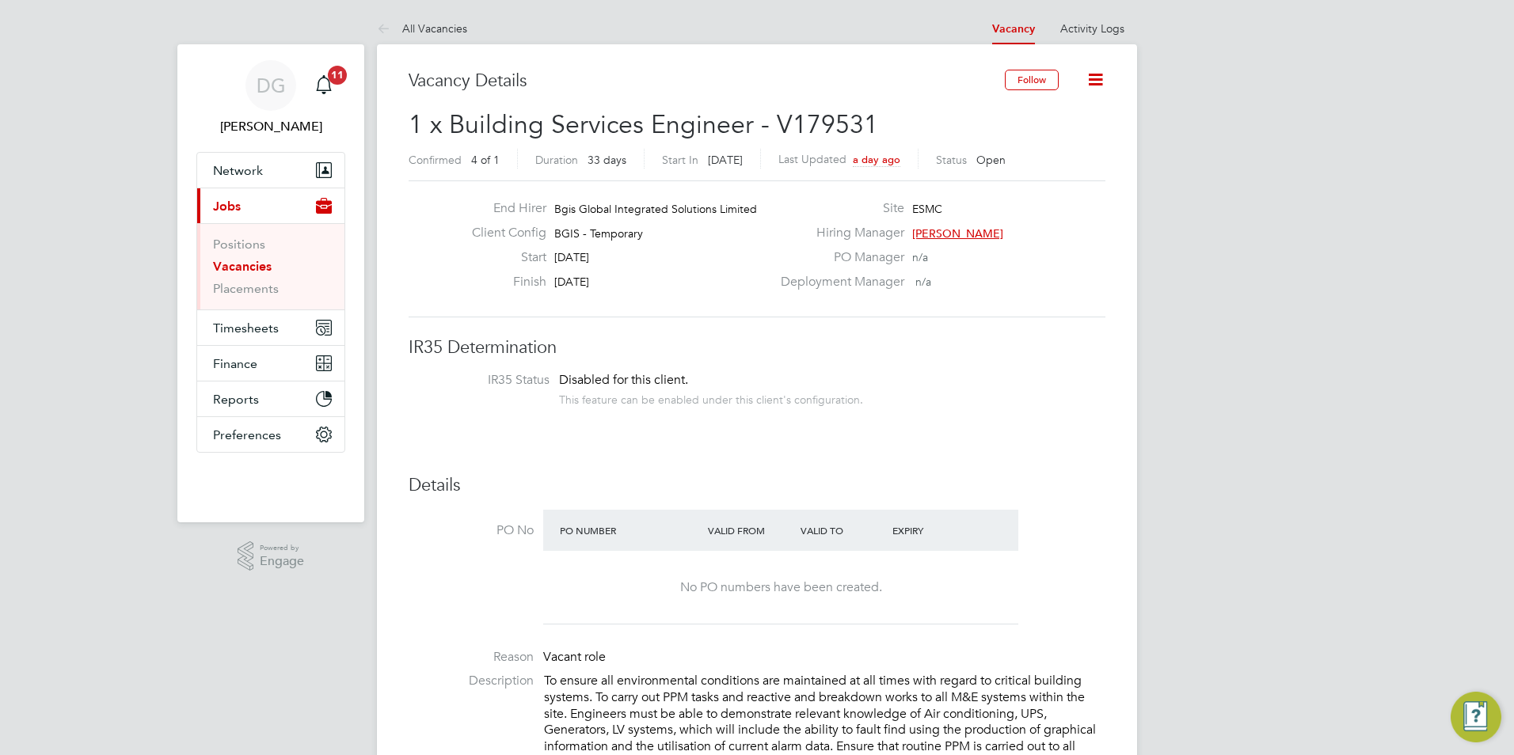  Describe the element at coordinates (838, 282) in the screenshot. I see `label: Deployment Manager` at that location.